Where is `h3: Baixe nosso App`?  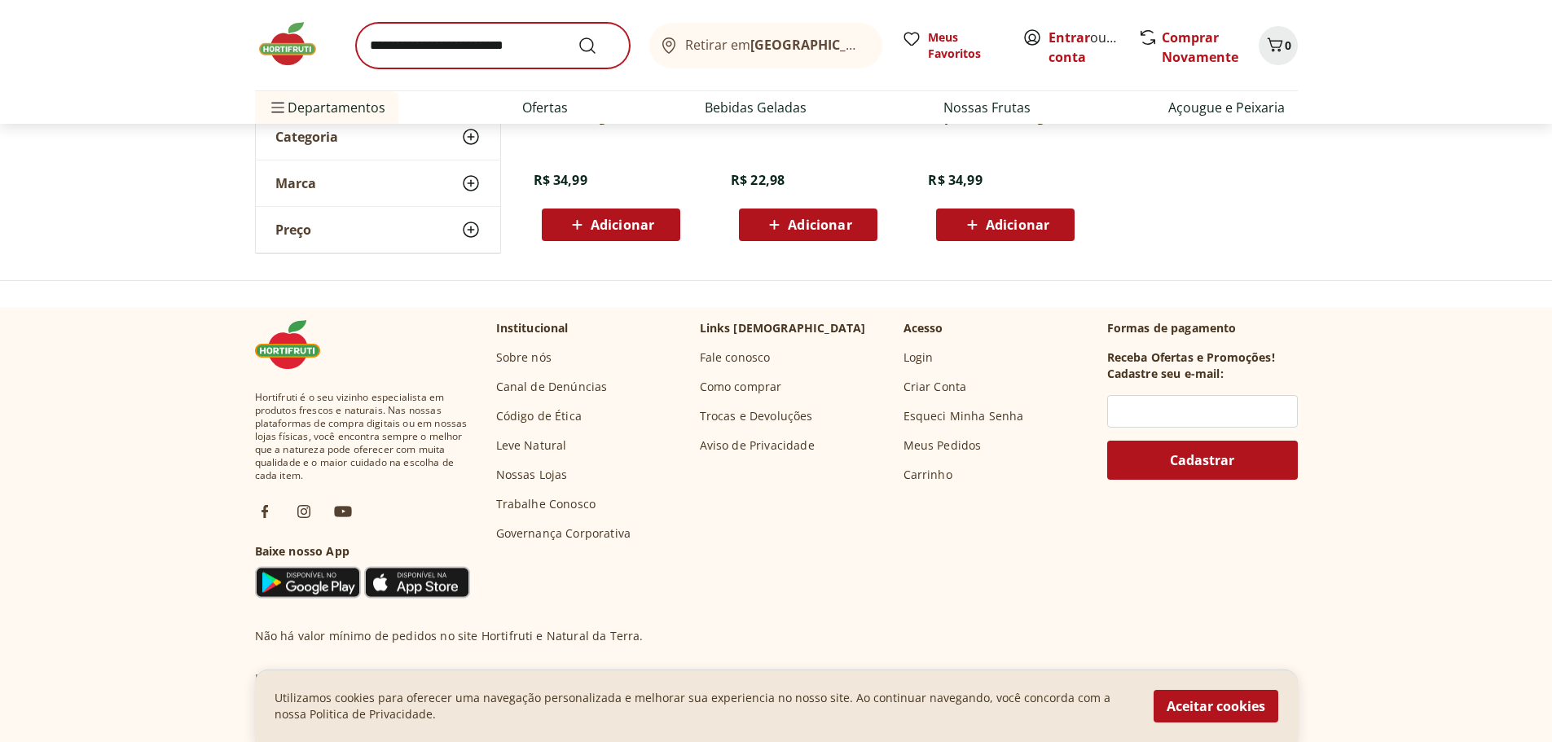 h3: Baixe nosso App is located at coordinates (363, 552).